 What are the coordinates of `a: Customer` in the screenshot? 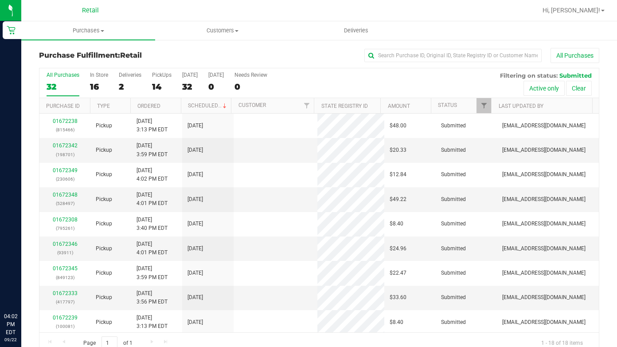 It's located at (252, 105).